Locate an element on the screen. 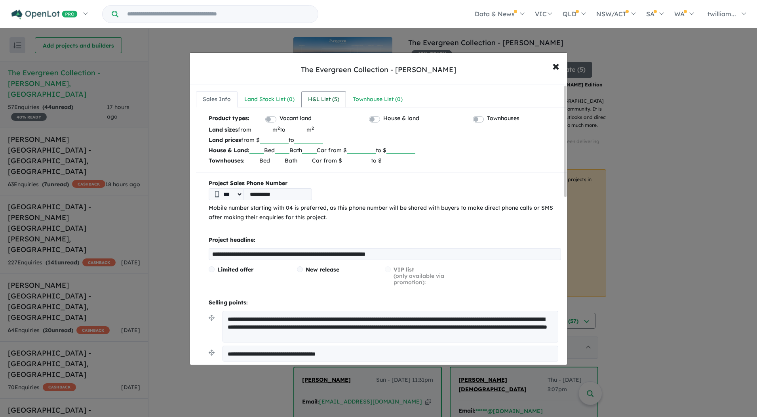 The image size is (757, 417). img: Openlot PRO Logo White is located at coordinates (44, 14).